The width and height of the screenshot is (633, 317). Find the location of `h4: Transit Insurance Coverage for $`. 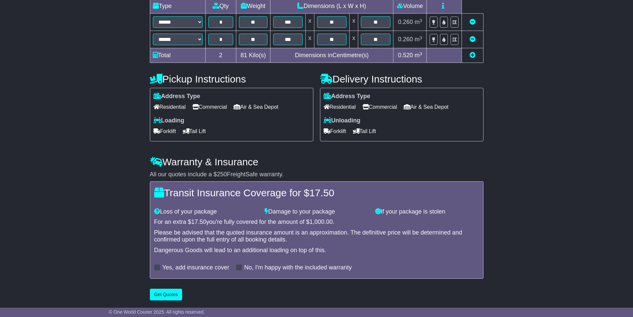

h4: Transit Insurance Coverage for $ is located at coordinates (317, 192).